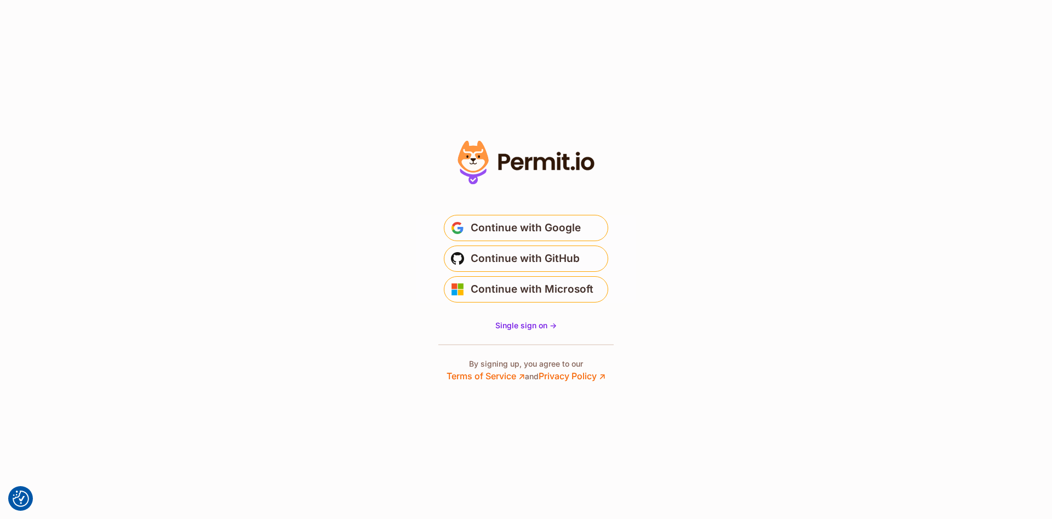  What do you see at coordinates (486, 376) in the screenshot?
I see `a: Terms of Service ↗` at bounding box center [486, 376].